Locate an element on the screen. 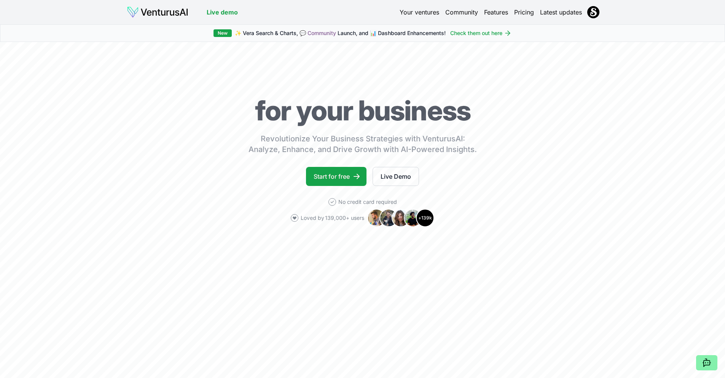  span: ✨ Vera Search & Charts, 💬 Launch, and 📊 Dashboard Enhancements! is located at coordinates (340, 33).